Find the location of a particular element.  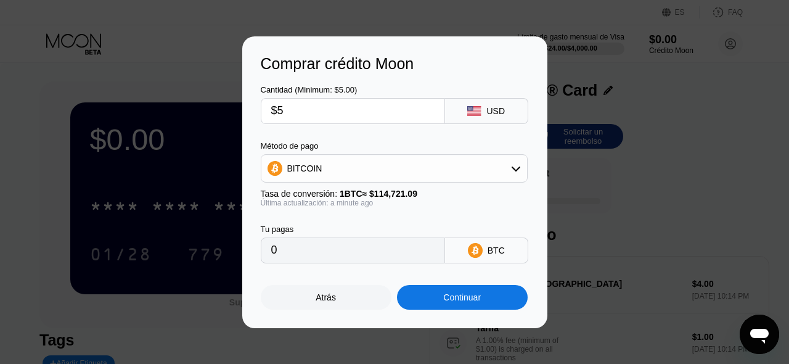

div: Cantidad (Minimum: $5.00) is located at coordinates (353, 89).